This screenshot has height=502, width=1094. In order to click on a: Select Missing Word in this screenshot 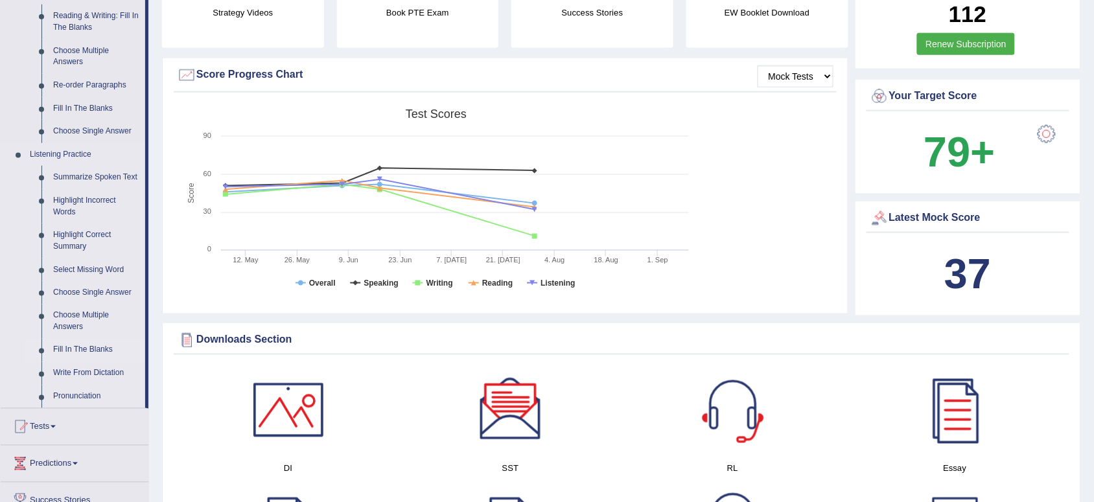, I will do `click(96, 270)`.